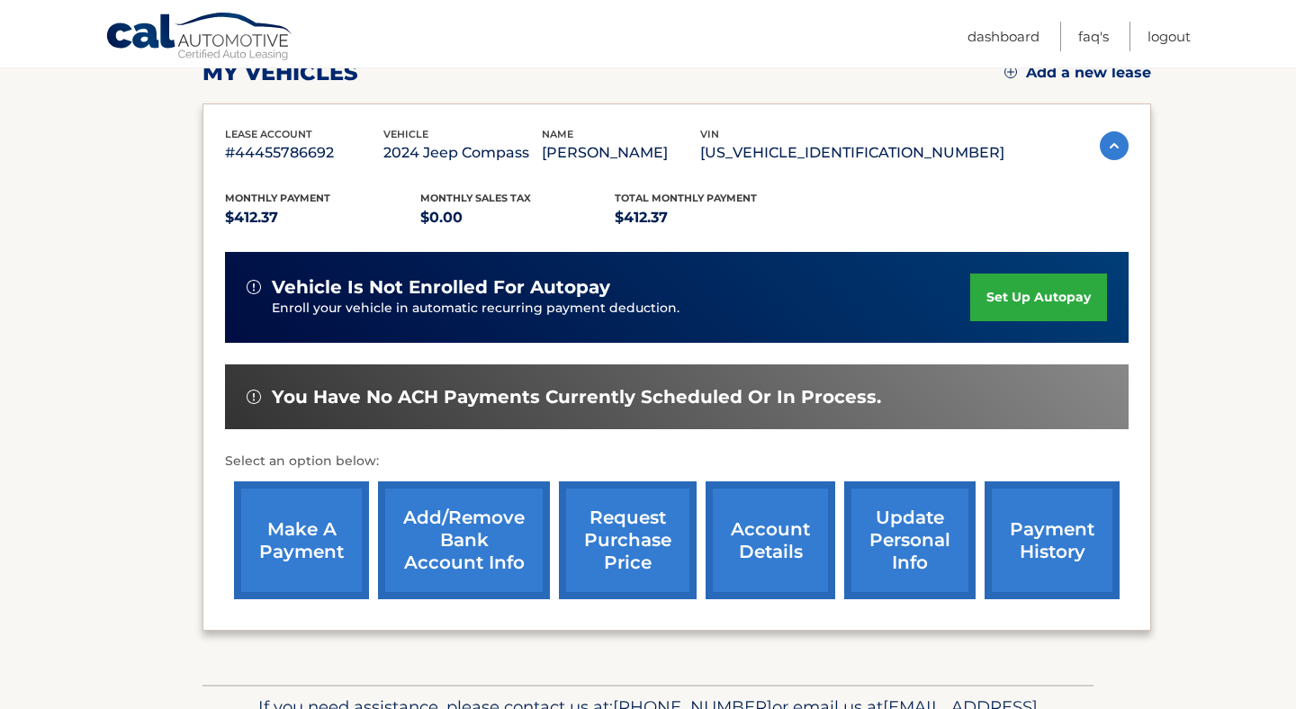 Image resolution: width=1296 pixels, height=709 pixels. Describe the element at coordinates (1004, 36) in the screenshot. I see `a: Dashboard` at that location.